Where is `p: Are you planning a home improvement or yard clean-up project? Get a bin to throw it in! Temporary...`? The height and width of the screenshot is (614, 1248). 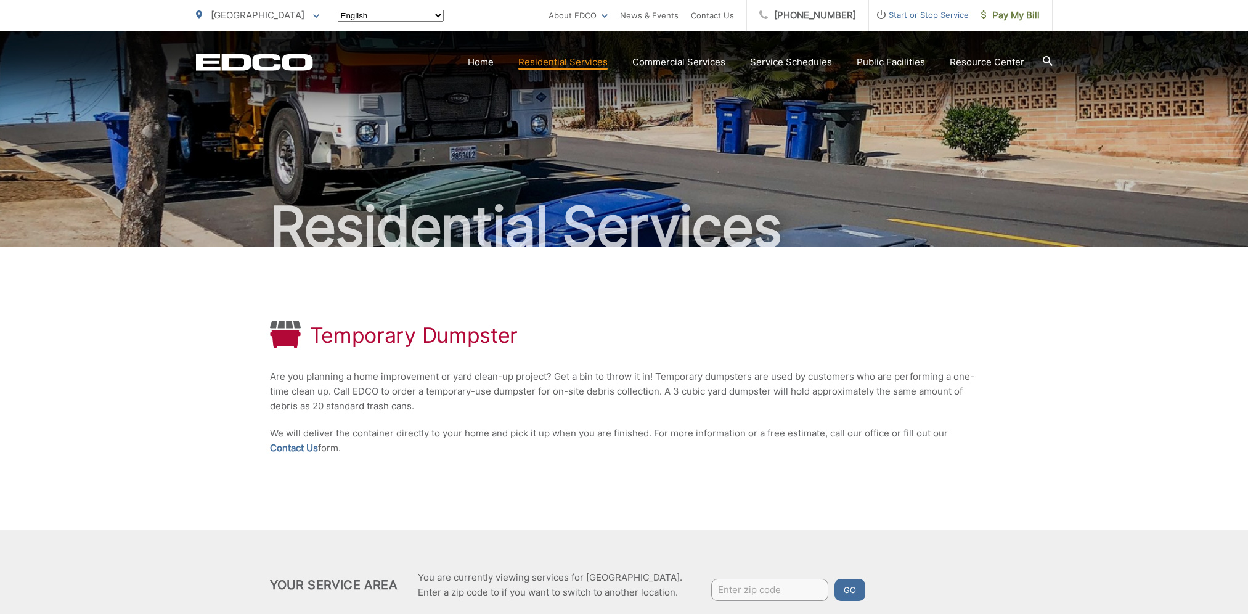 p: Are you planning a home improvement or yard clean-up project? Get a bin to throw it in! Temporary... is located at coordinates (625, 391).